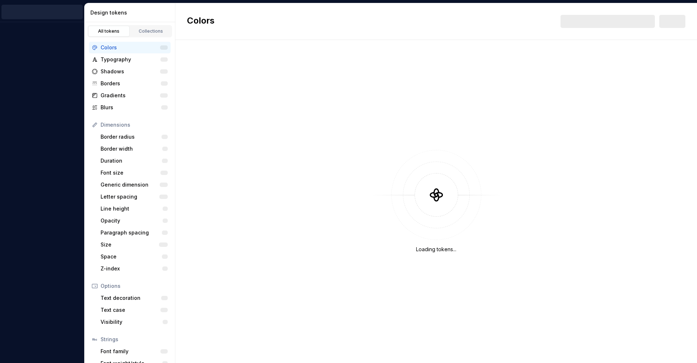 The height and width of the screenshot is (363, 697). What do you see at coordinates (134, 233) in the screenshot?
I see `a: Paragraph spacing` at bounding box center [134, 233].